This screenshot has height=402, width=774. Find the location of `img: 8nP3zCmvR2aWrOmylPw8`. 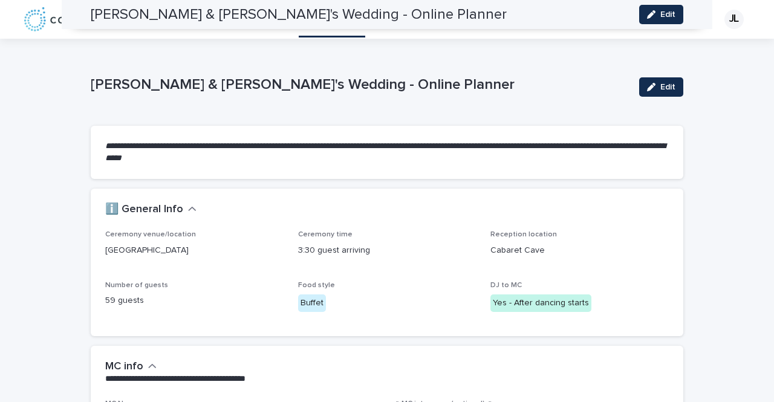

img: 8nP3zCmvR2aWrOmylPw8 is located at coordinates (75, 19).